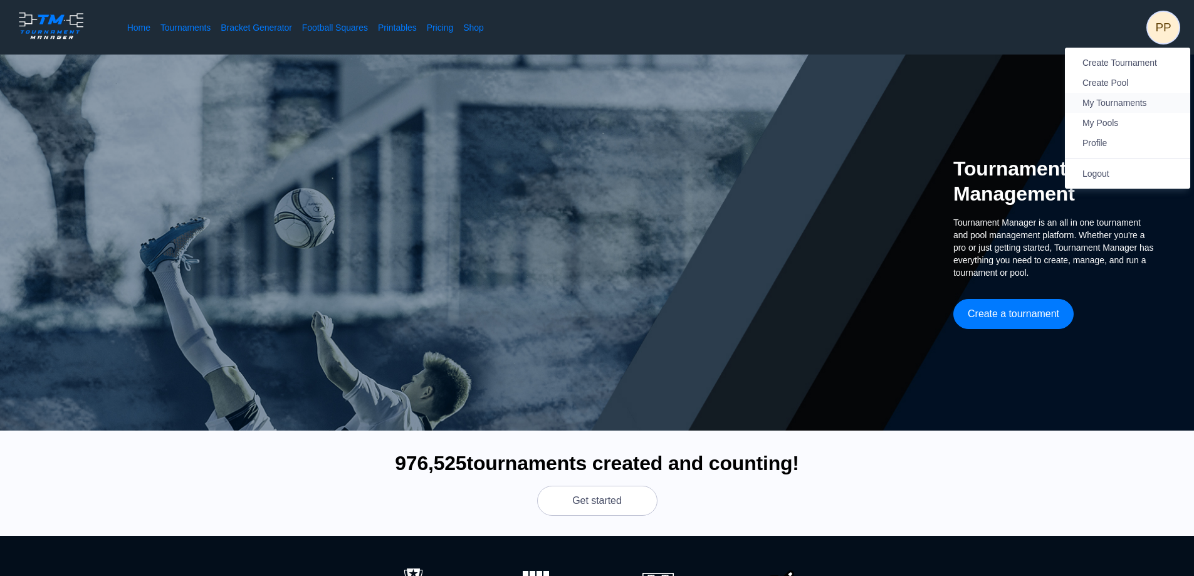  I want to click on span: Create Tournament, so click(1119, 63).